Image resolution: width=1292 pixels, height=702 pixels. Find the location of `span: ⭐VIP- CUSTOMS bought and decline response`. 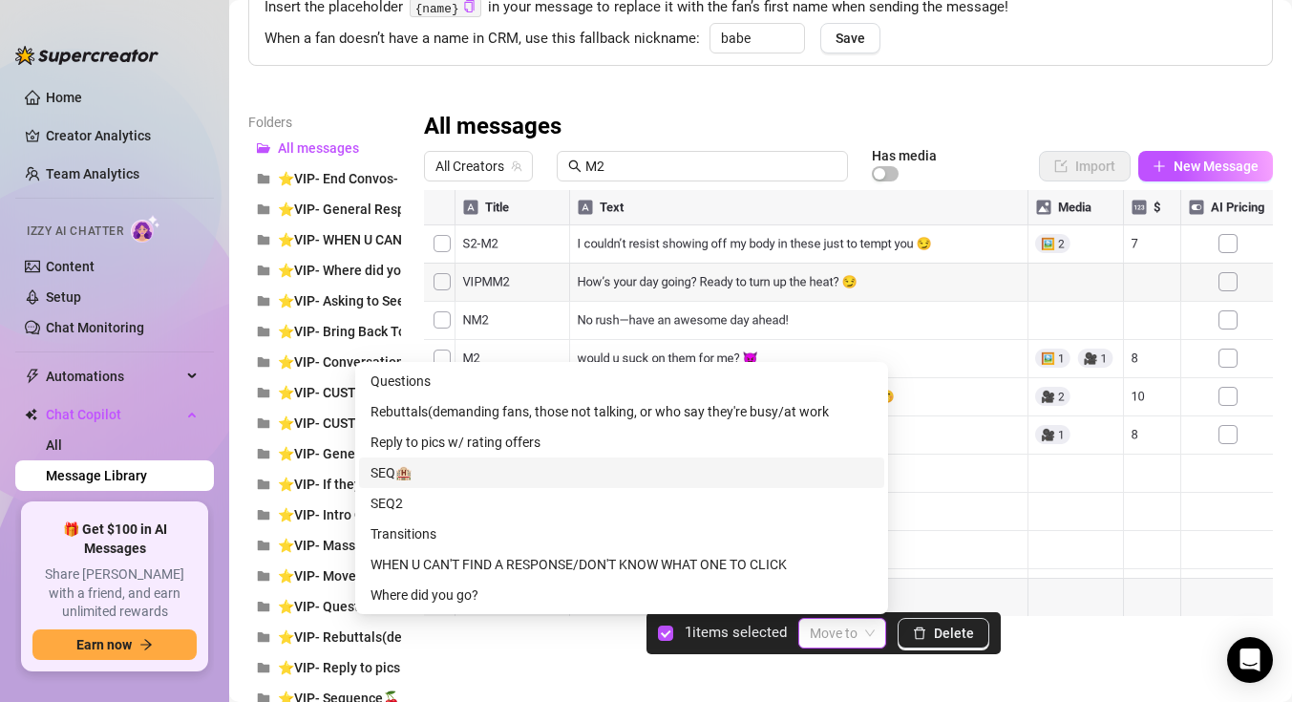

span: ⭐VIP- CUSTOMS bought and decline response is located at coordinates (420, 393).